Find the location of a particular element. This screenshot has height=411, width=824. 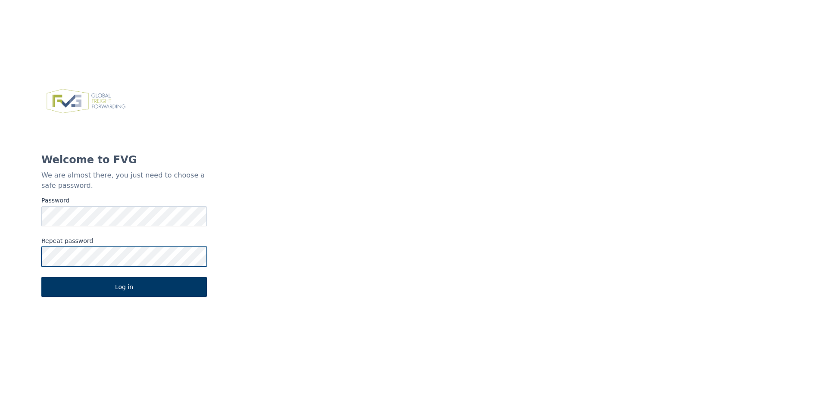

p: We are almost there, you just need to choose a safe password. is located at coordinates (124, 181).